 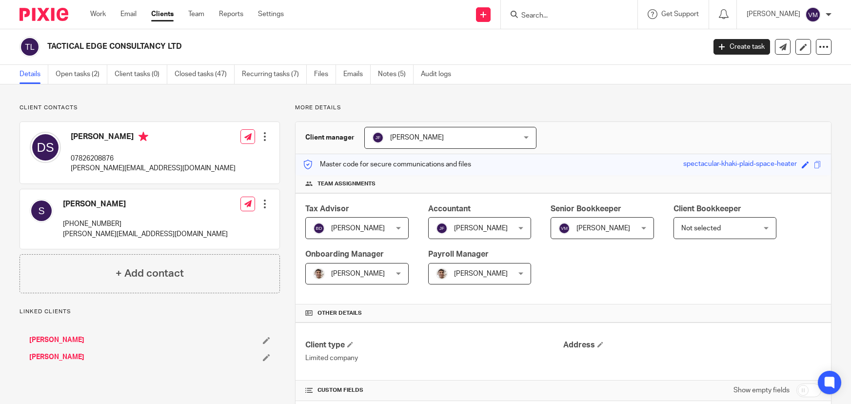 What do you see at coordinates (141, 74) in the screenshot?
I see `a: Client tasks (0)` at bounding box center [141, 74].